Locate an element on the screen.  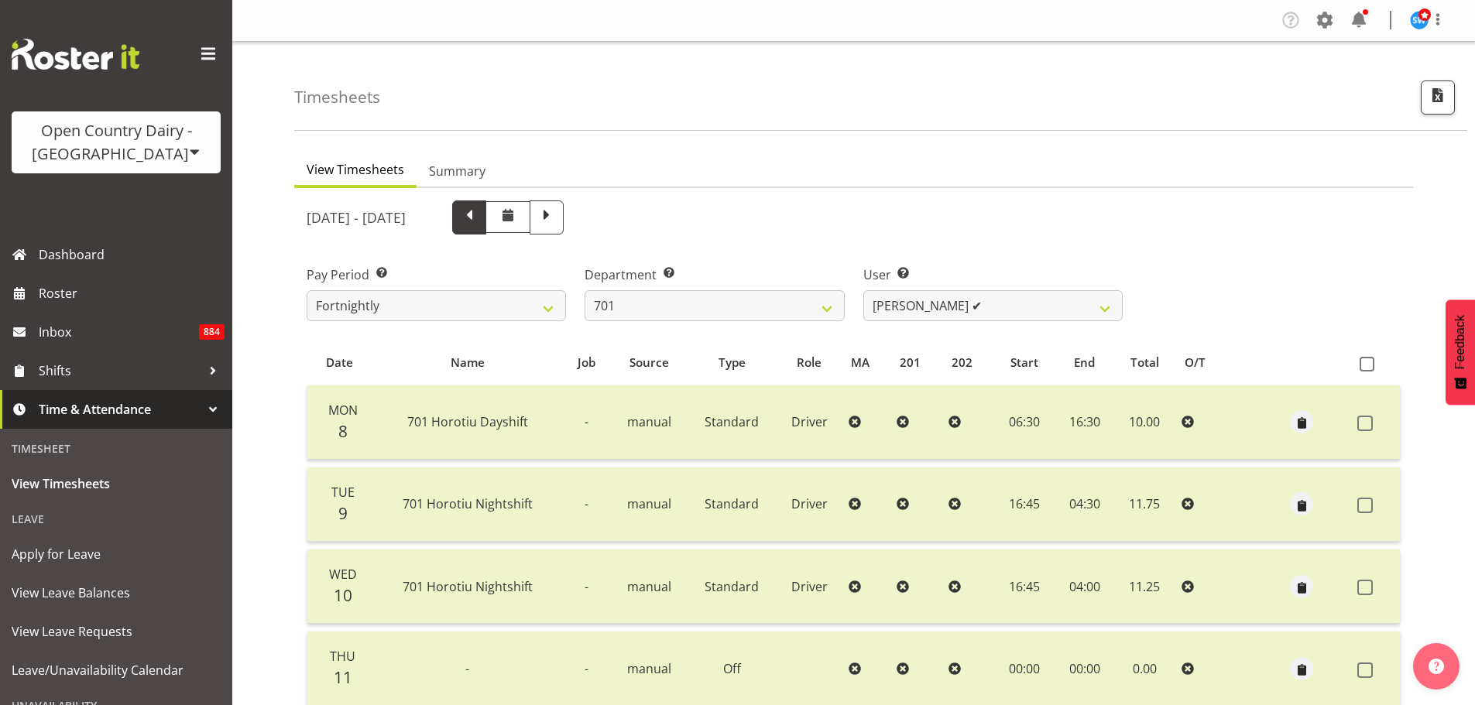
img: Rosterit website logo is located at coordinates (75, 54).